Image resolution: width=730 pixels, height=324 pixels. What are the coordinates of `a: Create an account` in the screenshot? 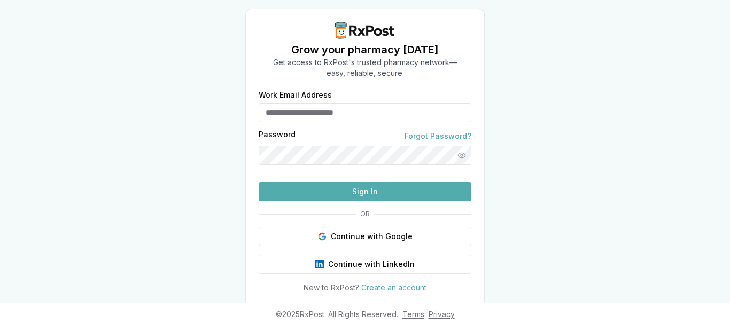 It's located at (394, 287).